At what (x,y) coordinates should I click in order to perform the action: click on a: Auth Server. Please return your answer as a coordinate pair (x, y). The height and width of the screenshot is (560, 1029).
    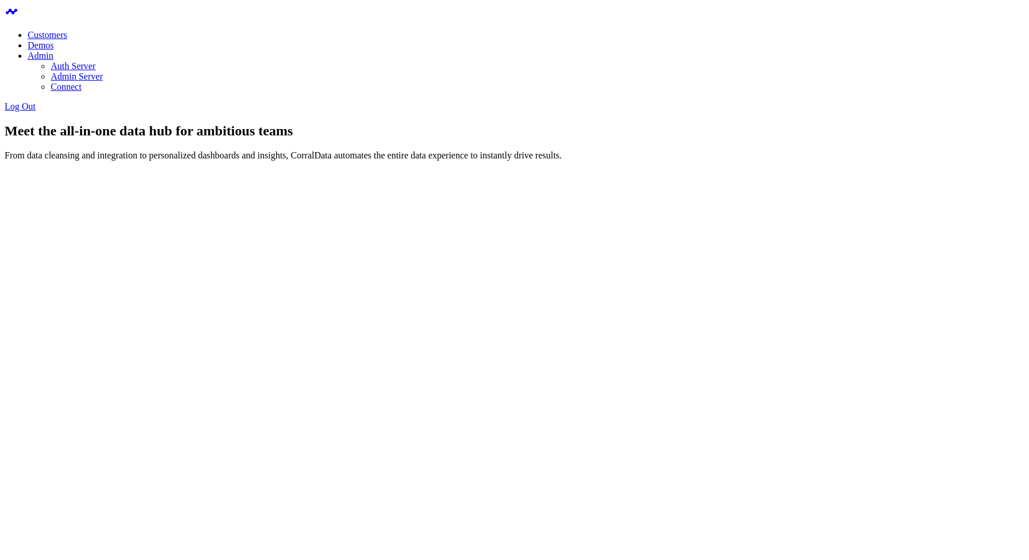
    Looking at the image, I should click on (73, 66).